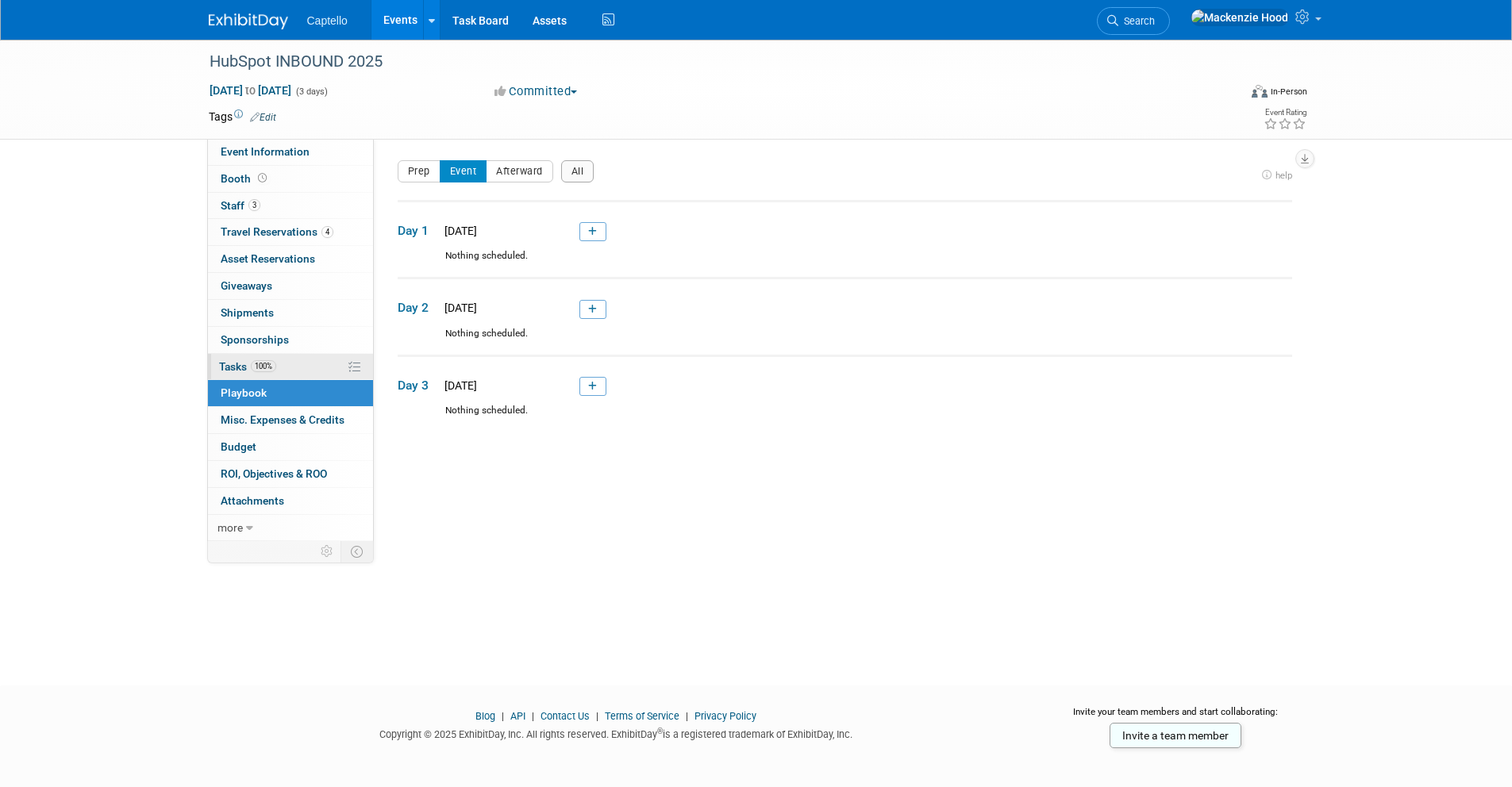 This screenshot has width=1512, height=787. I want to click on span: Staff, so click(241, 205).